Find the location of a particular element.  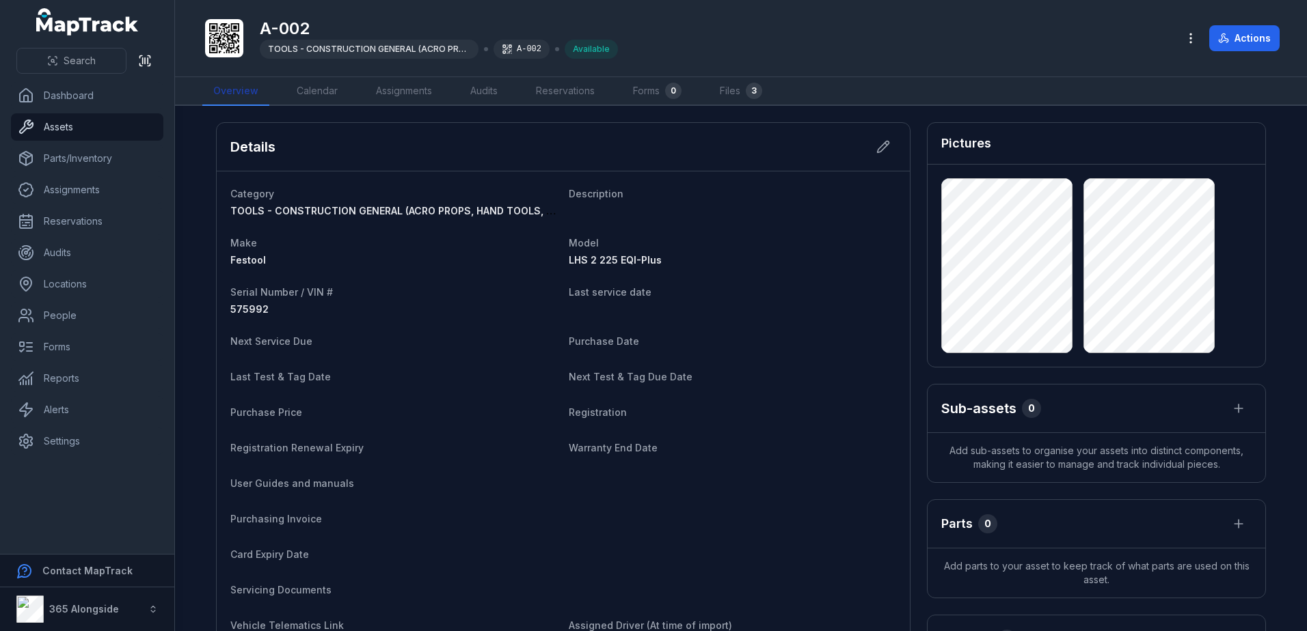

span: Description is located at coordinates (596, 193).